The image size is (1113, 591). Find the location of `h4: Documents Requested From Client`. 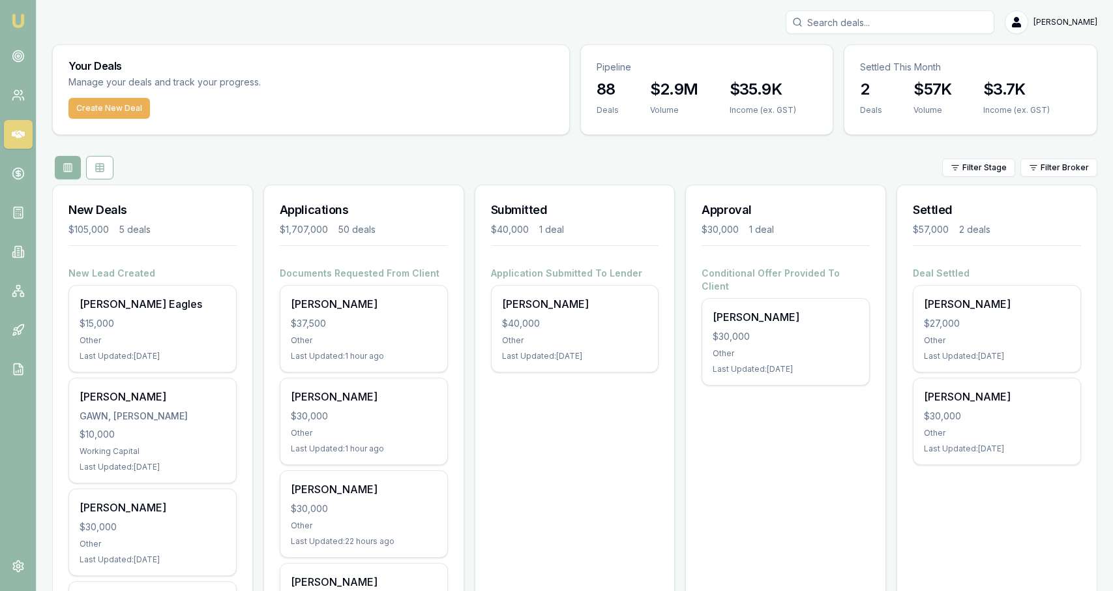

h4: Documents Requested From Client is located at coordinates (364, 273).